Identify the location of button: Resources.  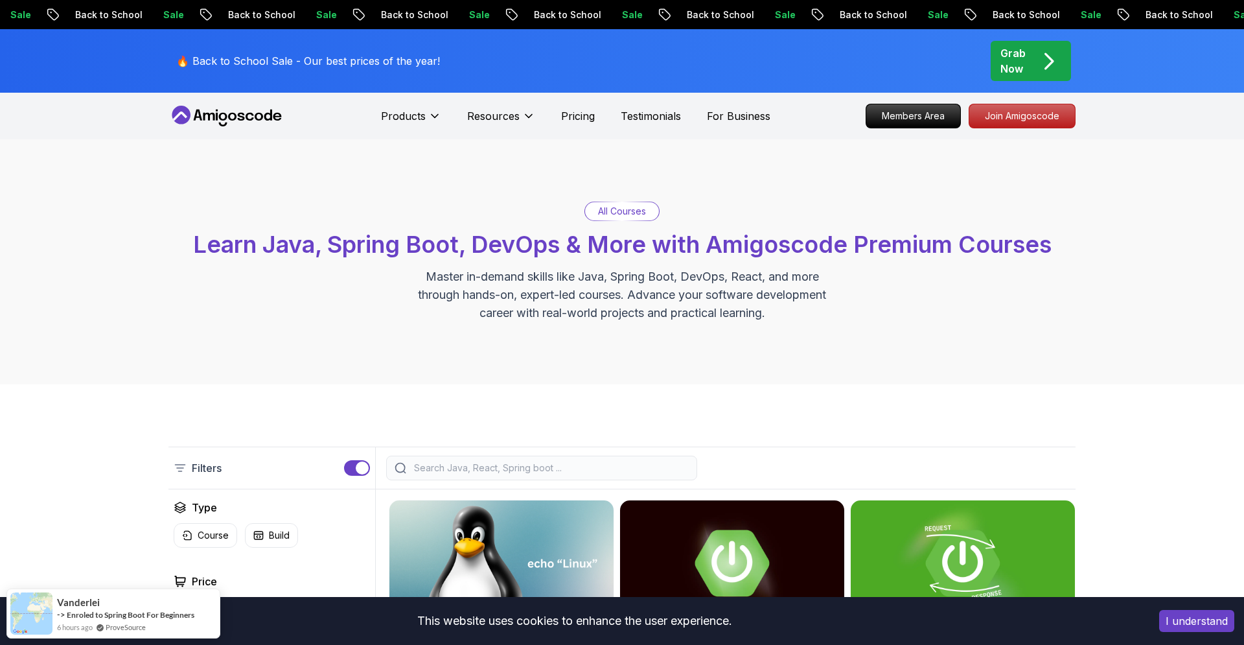
(501, 121).